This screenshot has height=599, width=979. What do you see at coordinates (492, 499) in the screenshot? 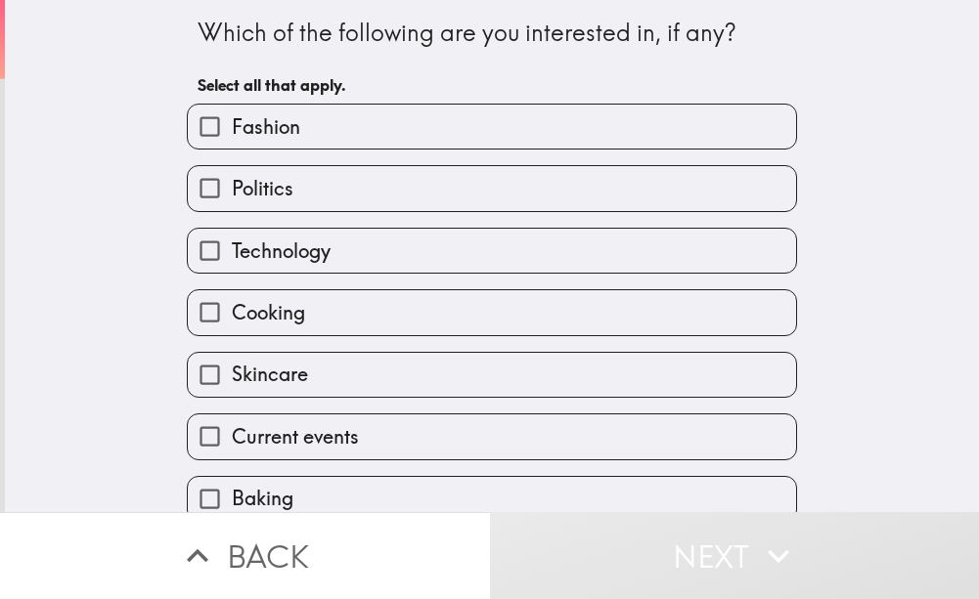
I see `button: Baking` at bounding box center [492, 499].